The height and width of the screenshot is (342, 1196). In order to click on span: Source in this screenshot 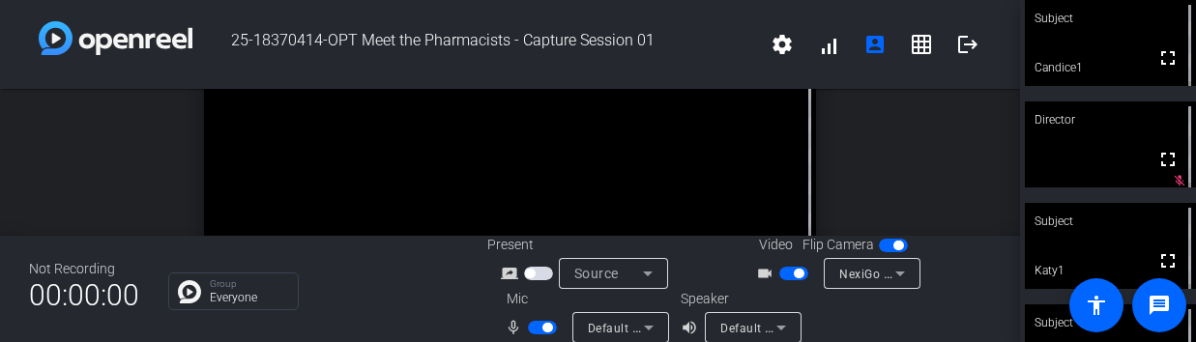, I will do `click(596, 274)`.